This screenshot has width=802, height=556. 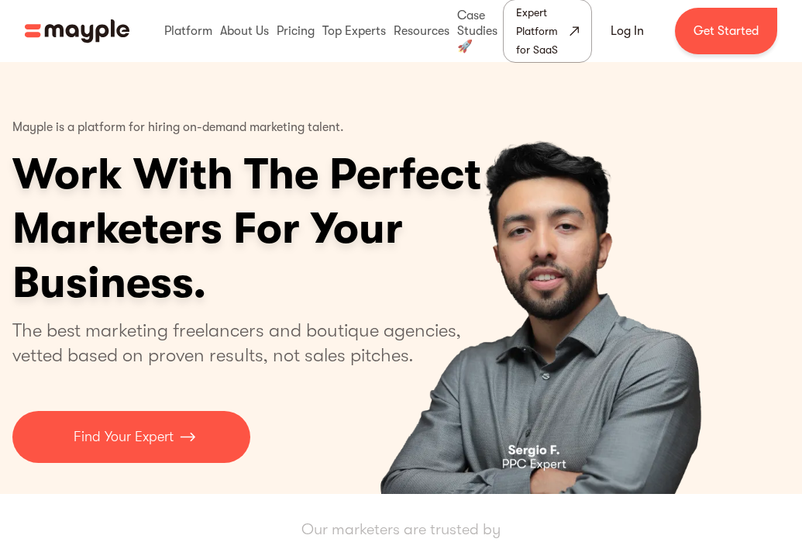 I want to click on div: Top Experts, so click(x=354, y=31).